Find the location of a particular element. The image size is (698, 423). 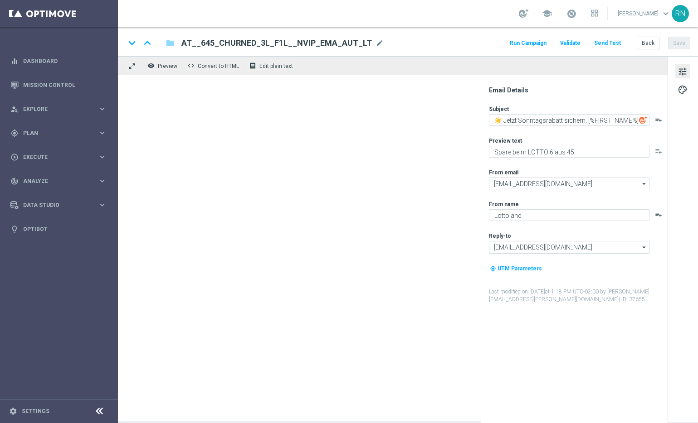

i: lightbulb is located at coordinates (15, 229).